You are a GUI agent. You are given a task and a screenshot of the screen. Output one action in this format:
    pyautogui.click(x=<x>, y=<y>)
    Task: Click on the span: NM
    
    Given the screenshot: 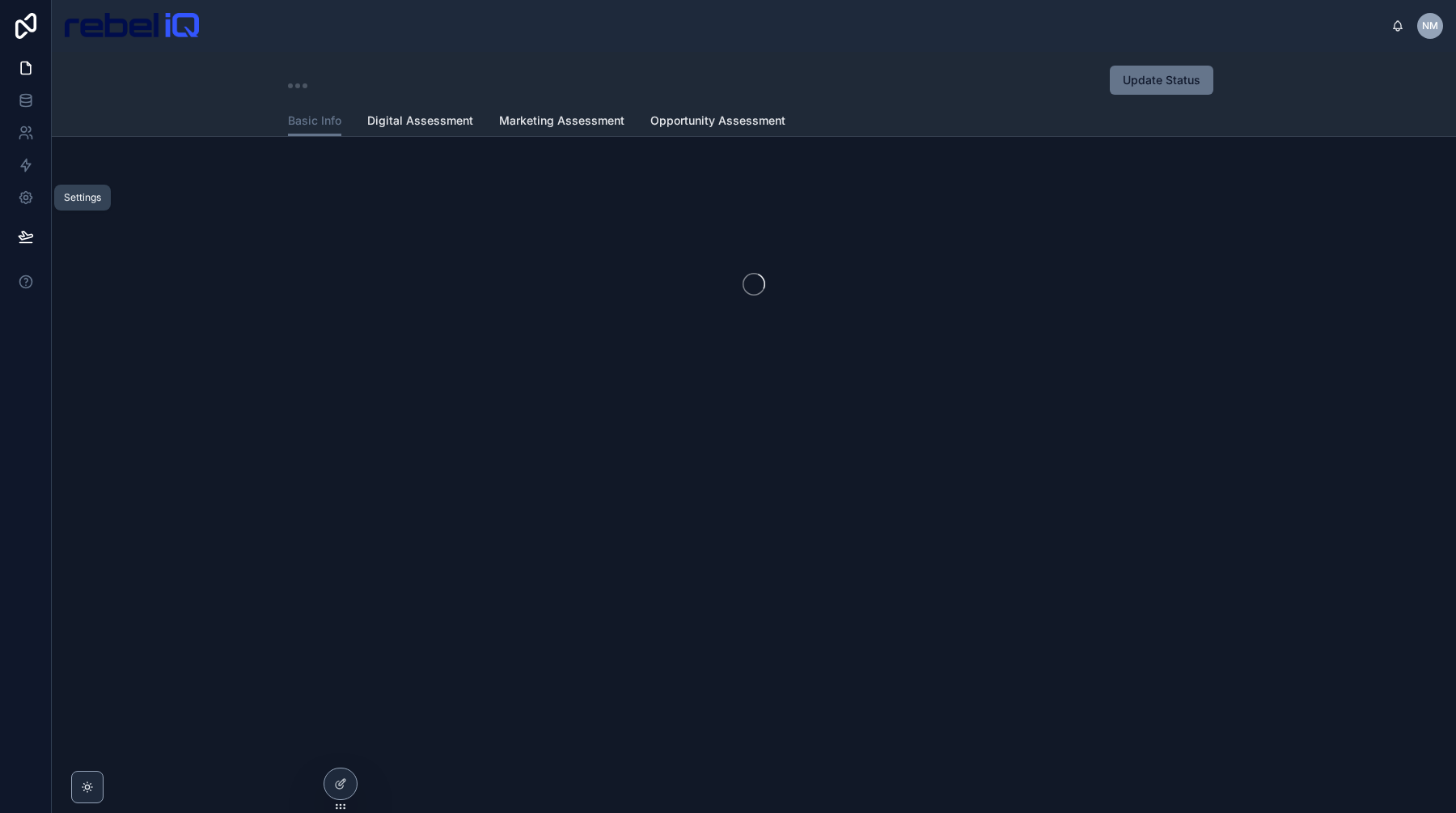 What is the action you would take?
    pyautogui.click(x=1431, y=25)
    